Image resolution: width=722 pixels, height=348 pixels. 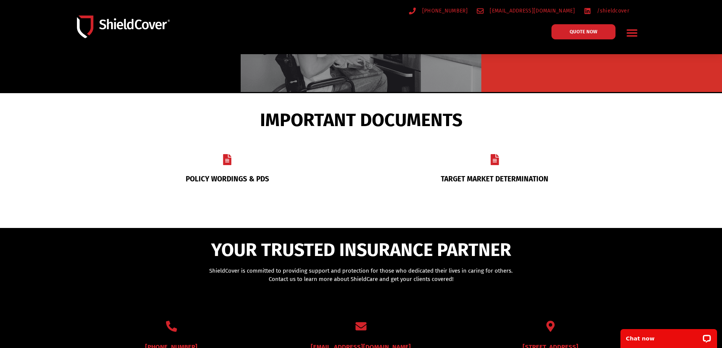 What do you see at coordinates (48, 14) in the screenshot?
I see `p: Chat now` at bounding box center [48, 14].